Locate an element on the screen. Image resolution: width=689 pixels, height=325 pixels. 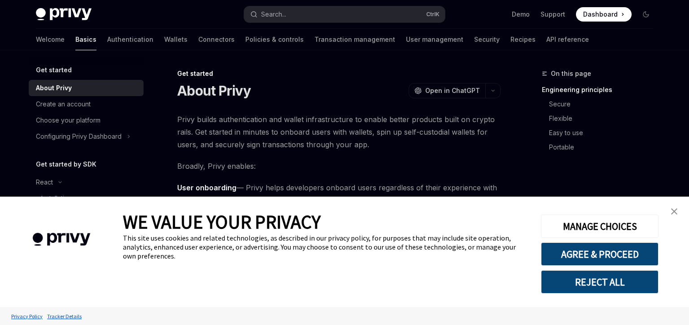
div: Choose your platform is located at coordinates (68, 120).